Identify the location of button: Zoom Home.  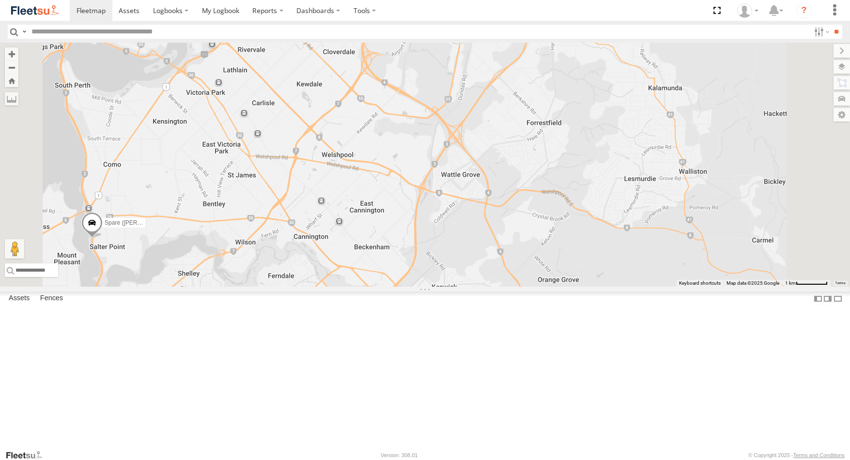
(12, 80).